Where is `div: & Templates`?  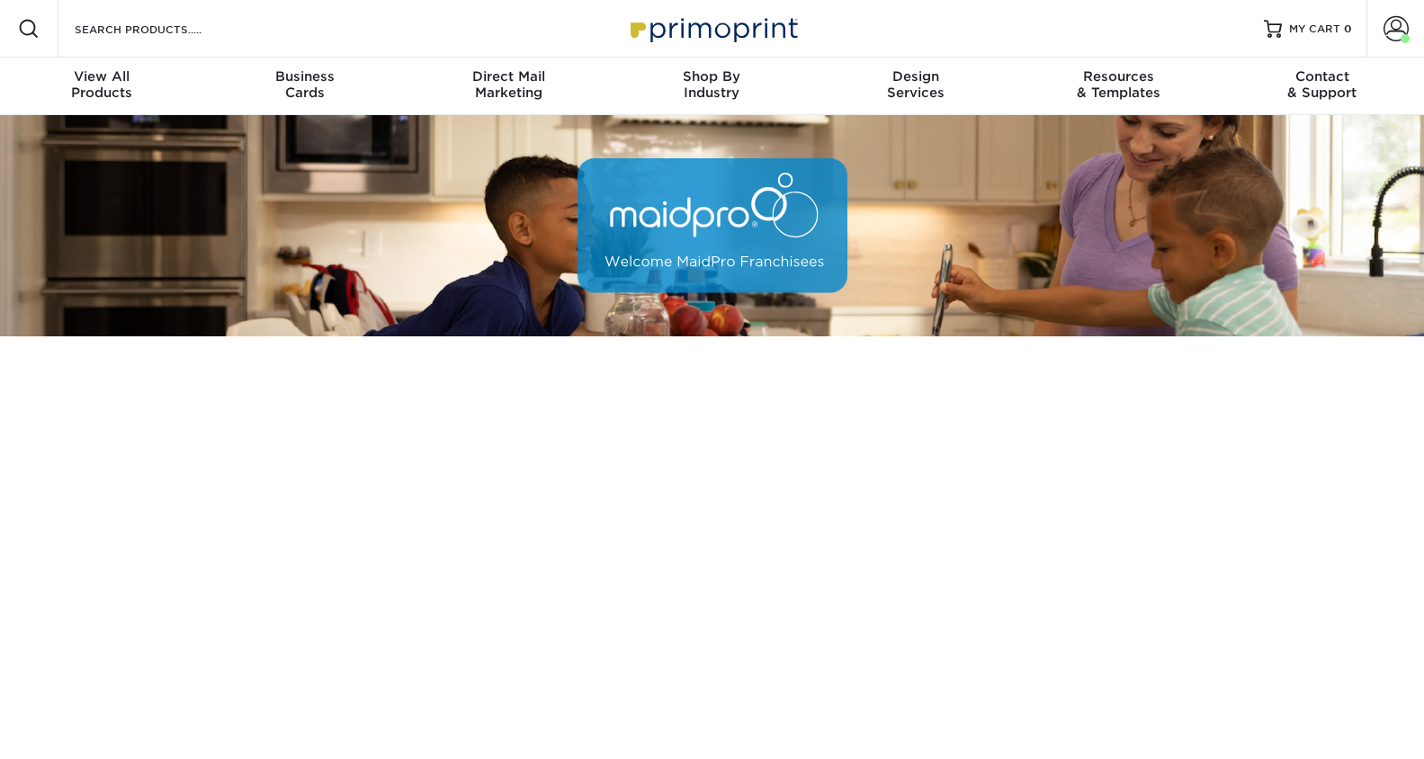 div: & Templates is located at coordinates (1119, 85).